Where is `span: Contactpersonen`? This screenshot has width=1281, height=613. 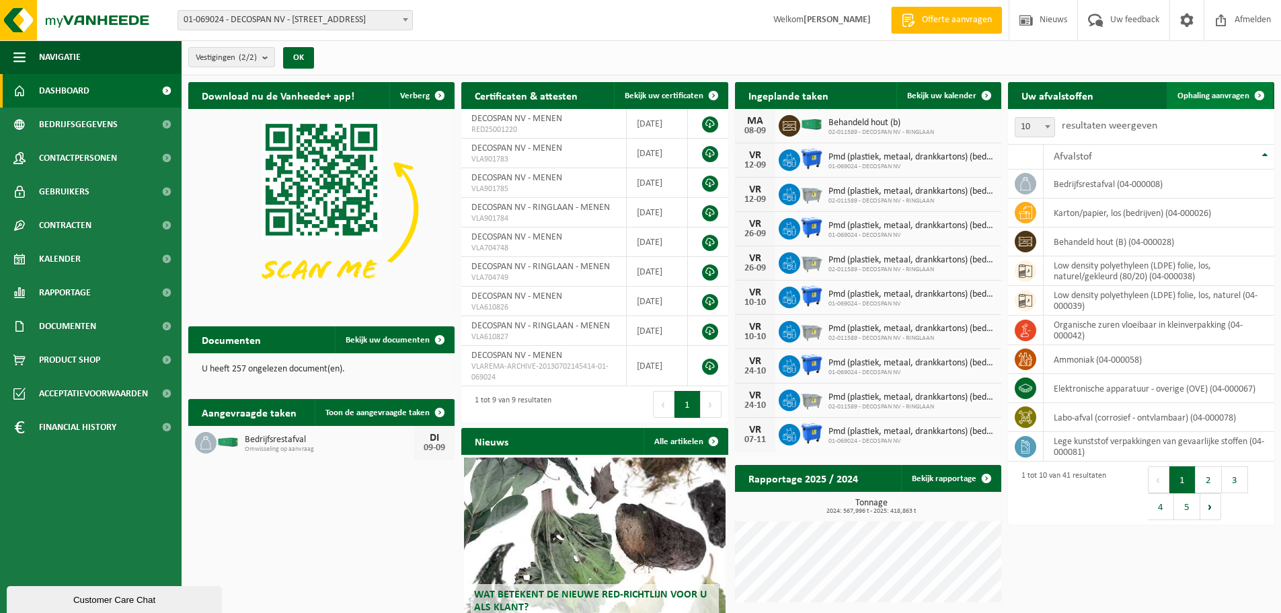
span: Contactpersonen is located at coordinates (78, 158).